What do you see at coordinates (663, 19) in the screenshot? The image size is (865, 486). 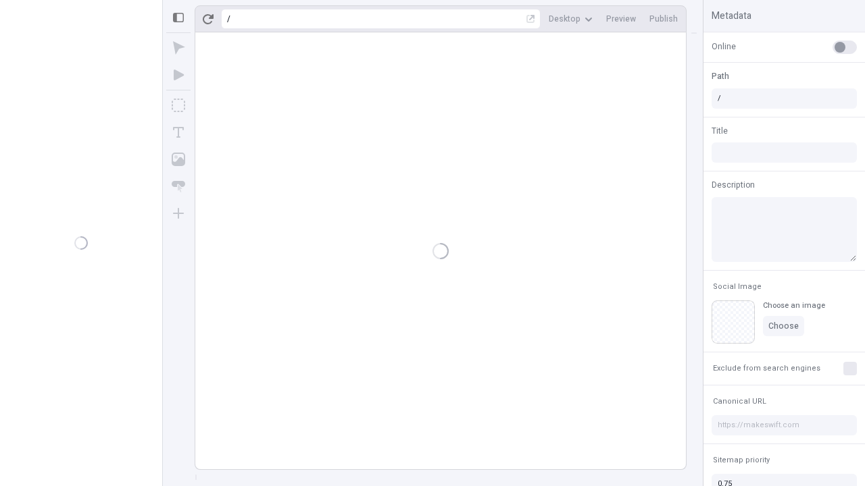 I see `span: Publish` at bounding box center [663, 19].